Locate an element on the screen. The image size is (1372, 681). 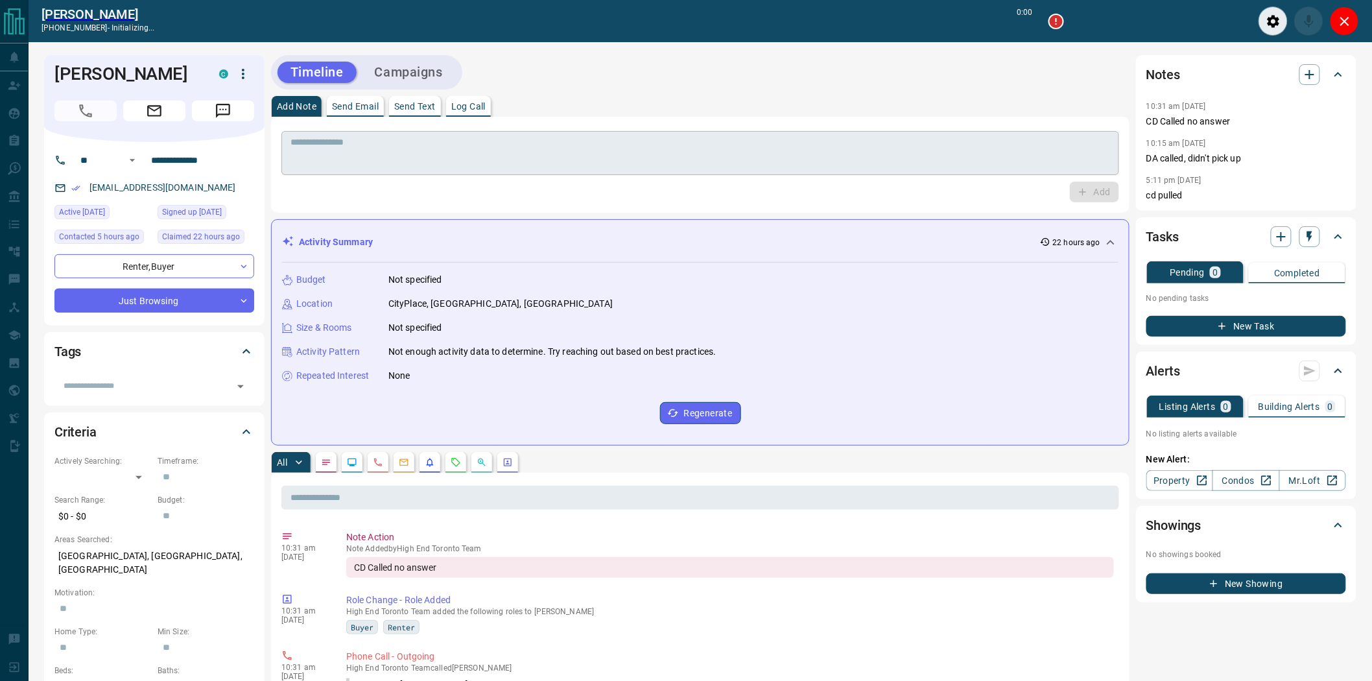
span: Renter is located at coordinates (401, 627).